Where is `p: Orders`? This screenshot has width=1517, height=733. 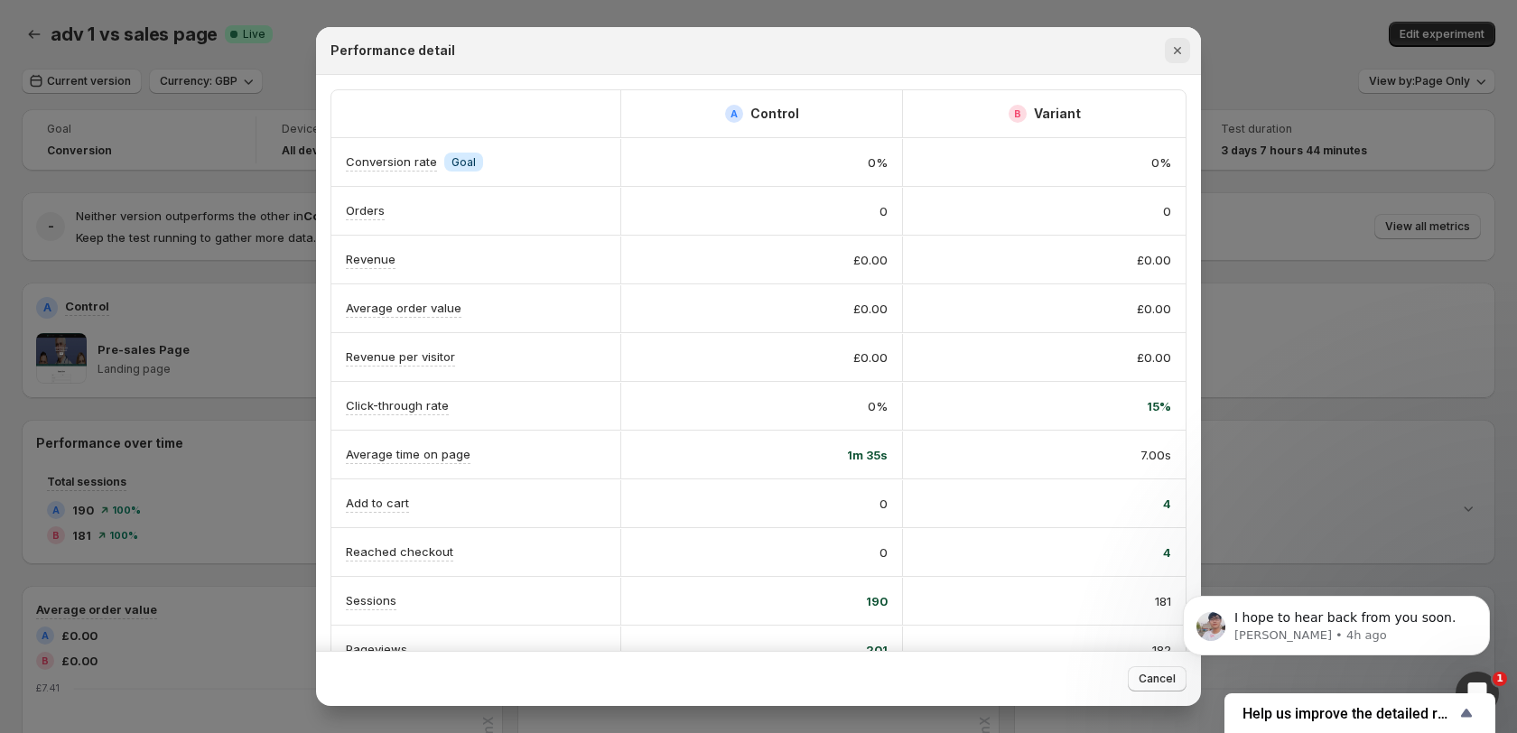 p: Orders is located at coordinates (365, 210).